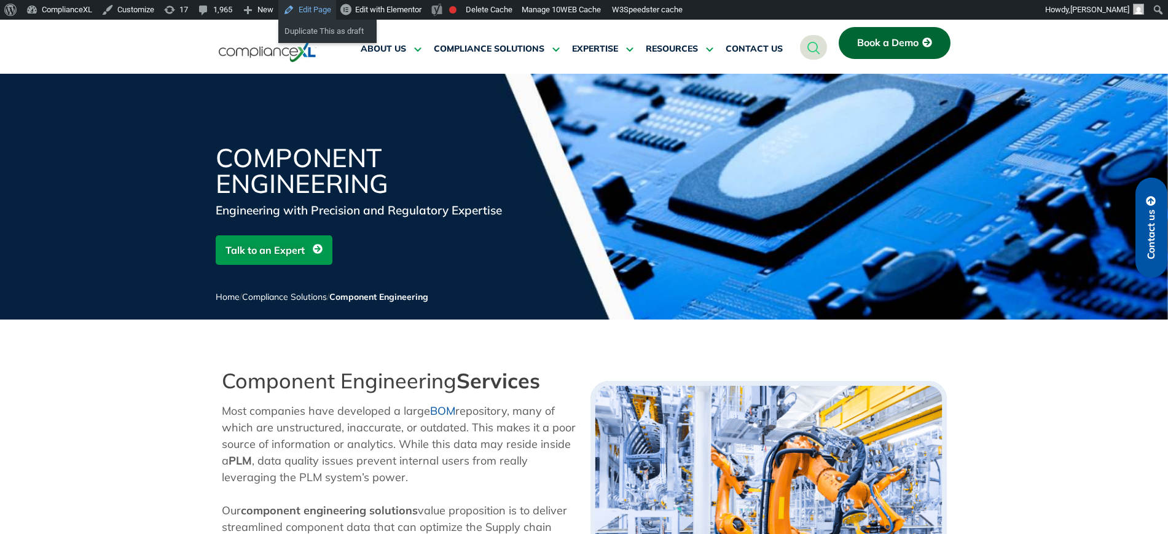 Image resolution: width=1168 pixels, height=534 pixels. What do you see at coordinates (240, 460) in the screenshot?
I see `strong: PLM` at bounding box center [240, 460].